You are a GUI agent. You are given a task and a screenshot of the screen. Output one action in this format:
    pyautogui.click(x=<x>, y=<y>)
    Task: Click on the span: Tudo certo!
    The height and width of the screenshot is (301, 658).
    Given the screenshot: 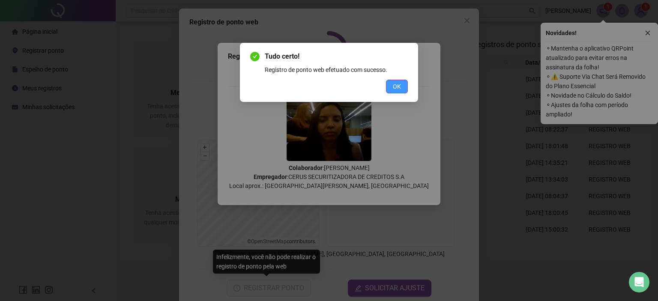 What is the action you would take?
    pyautogui.click(x=336, y=57)
    